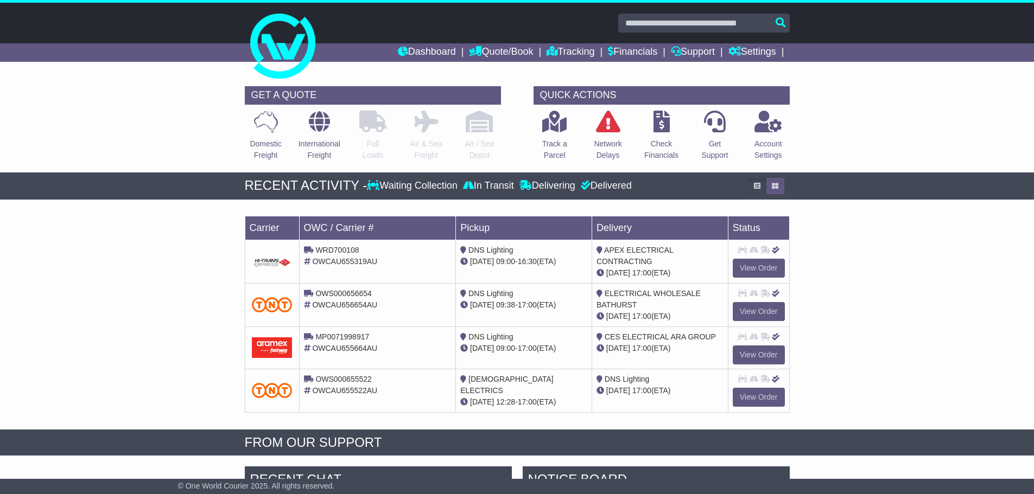  Describe the element at coordinates (426, 150) in the screenshot. I see `p: Air & Sea Freight` at that location.